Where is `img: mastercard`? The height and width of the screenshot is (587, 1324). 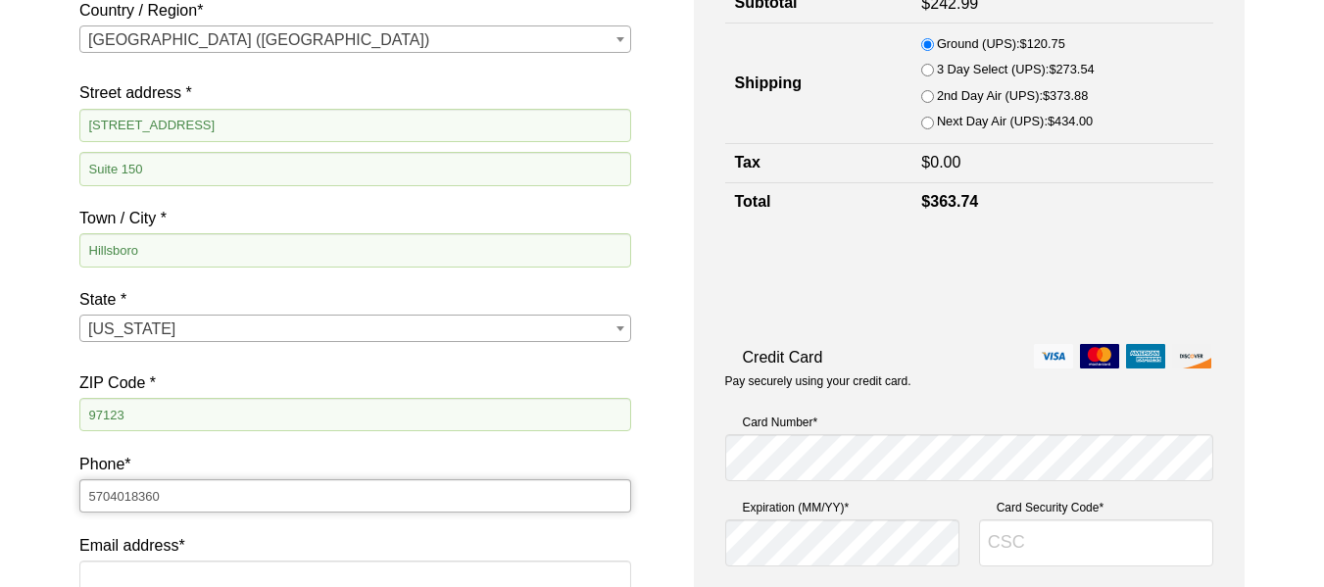
img: mastercard is located at coordinates (1100, 356).